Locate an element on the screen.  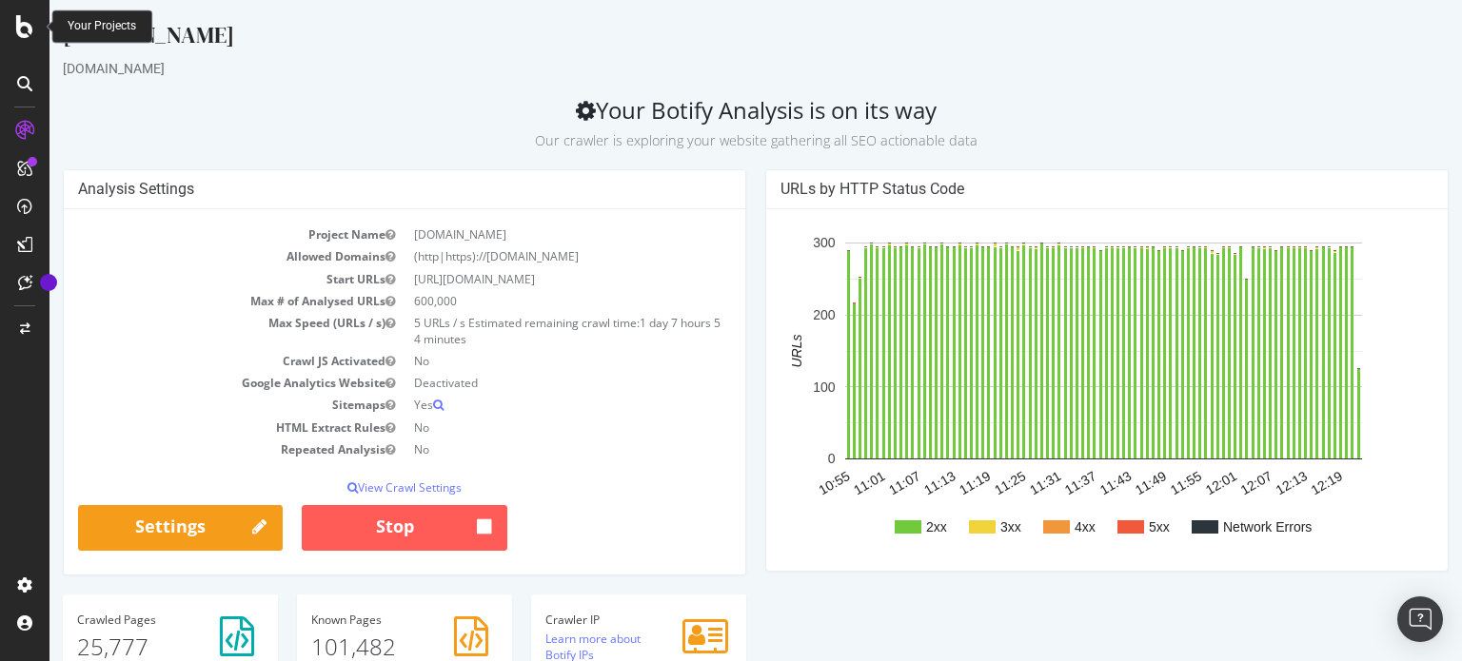
h4: Crawler IP is located at coordinates (589, 620).